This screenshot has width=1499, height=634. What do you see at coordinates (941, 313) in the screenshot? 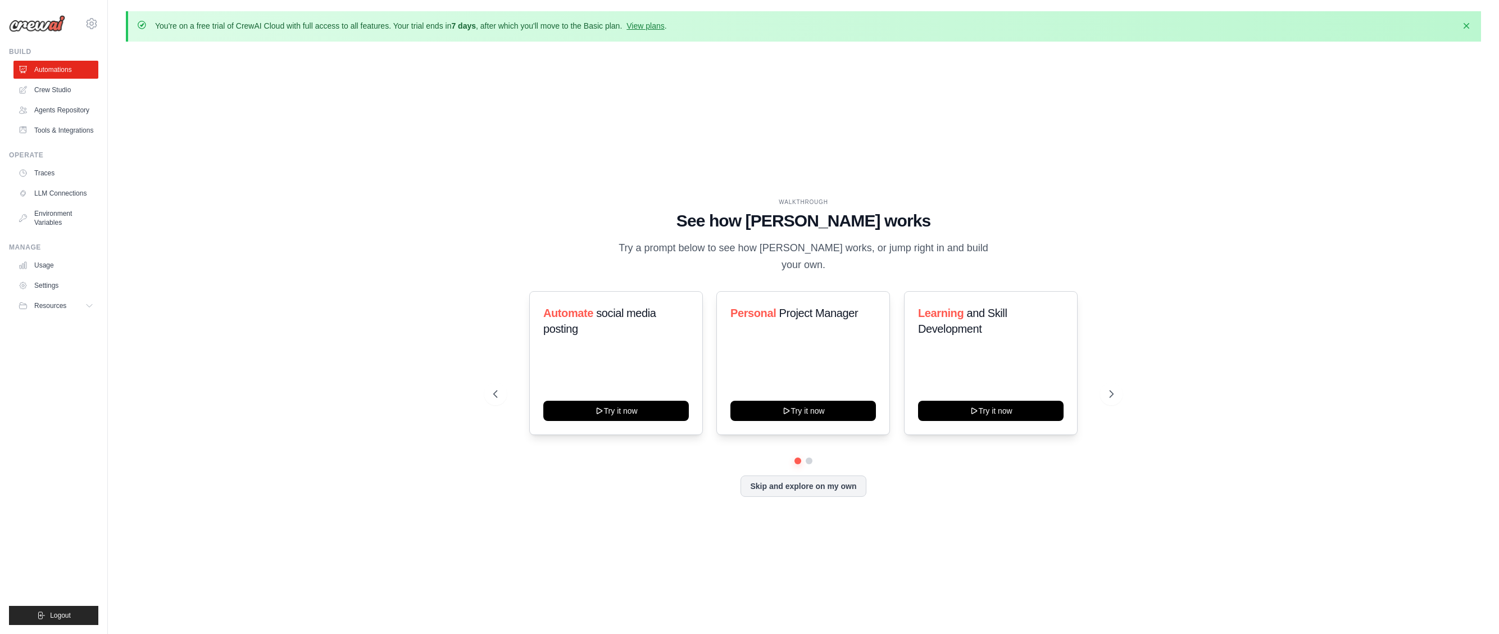
I see `span: Learning` at bounding box center [941, 313].